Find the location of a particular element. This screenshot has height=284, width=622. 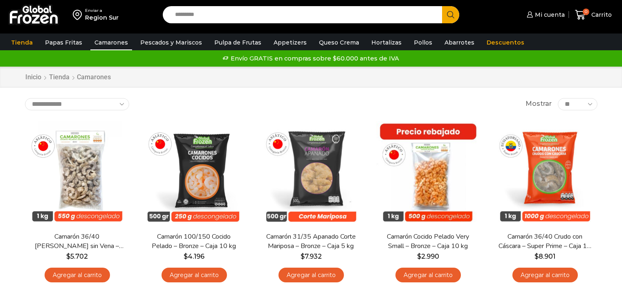

a: Pescados y Mariscos is located at coordinates (171, 43).